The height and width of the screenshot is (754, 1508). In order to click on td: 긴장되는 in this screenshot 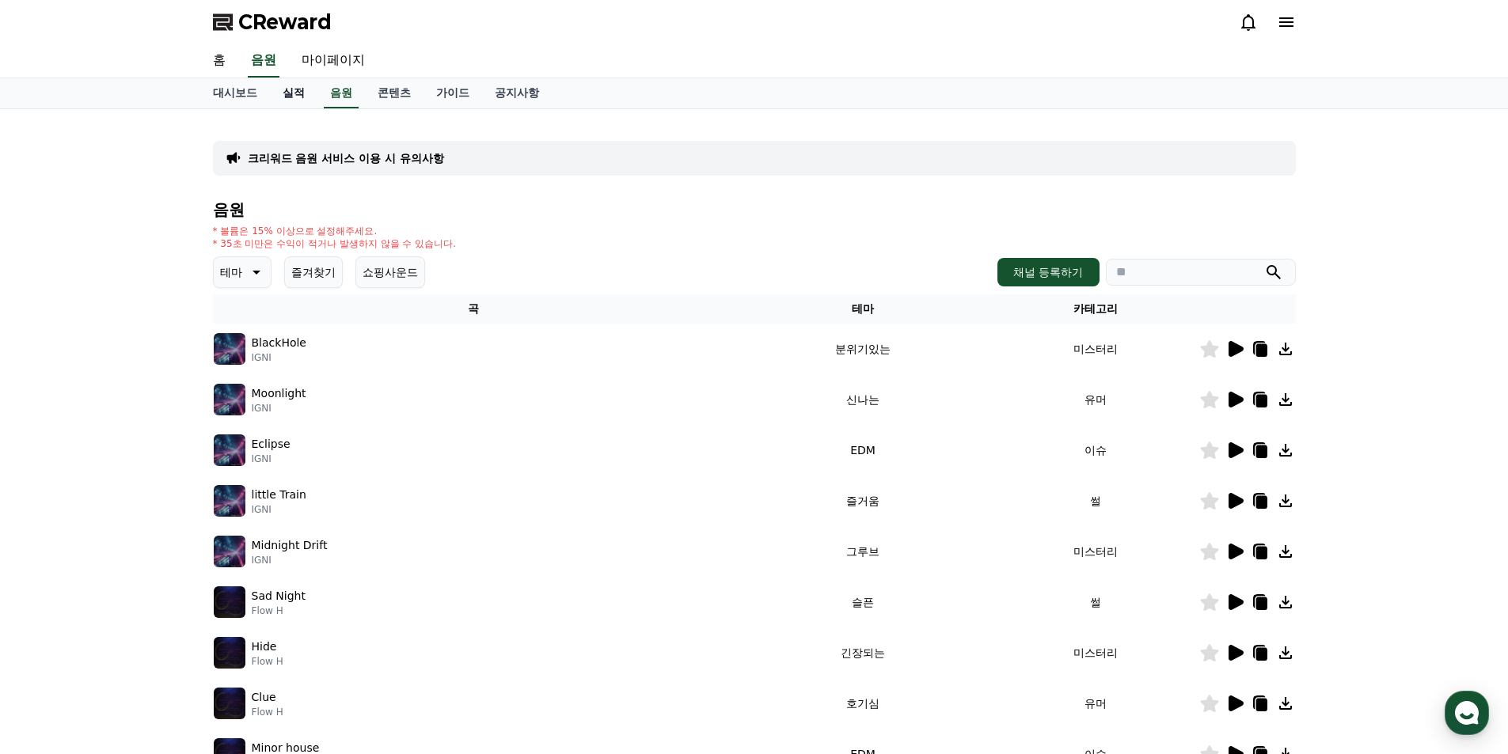, I will do `click(862, 653)`.